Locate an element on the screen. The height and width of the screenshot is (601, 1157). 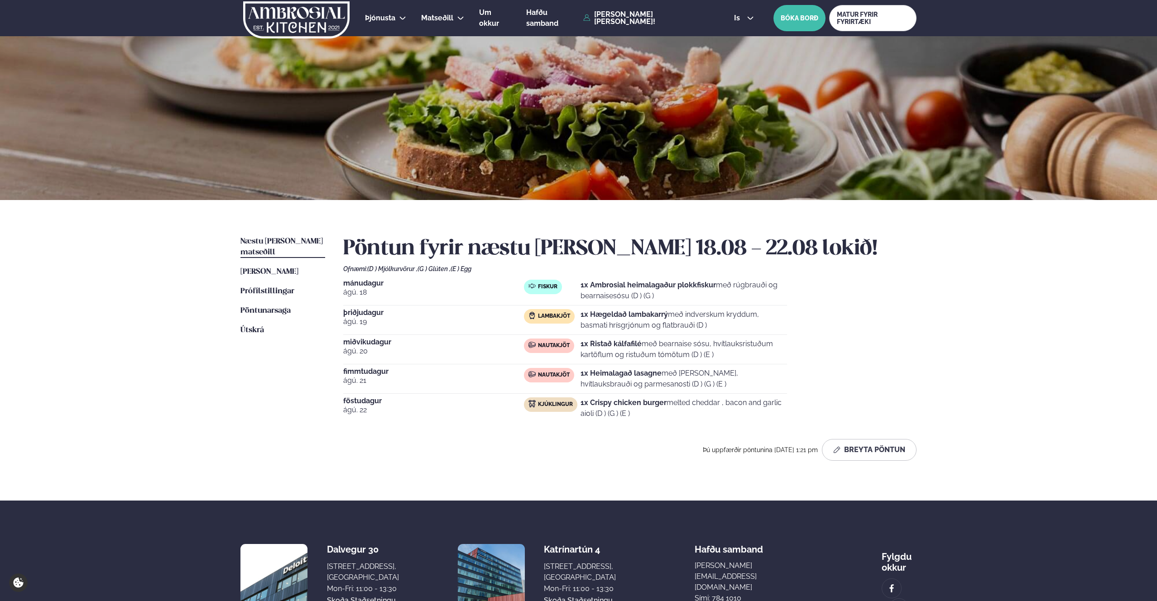
span: þriðjudagur is located at coordinates (433, 313).